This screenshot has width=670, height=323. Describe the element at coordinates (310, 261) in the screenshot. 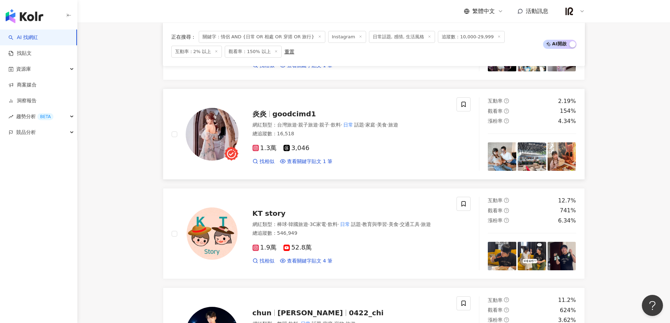

I see `span: 查看關鍵字貼文 4 筆` at that location.